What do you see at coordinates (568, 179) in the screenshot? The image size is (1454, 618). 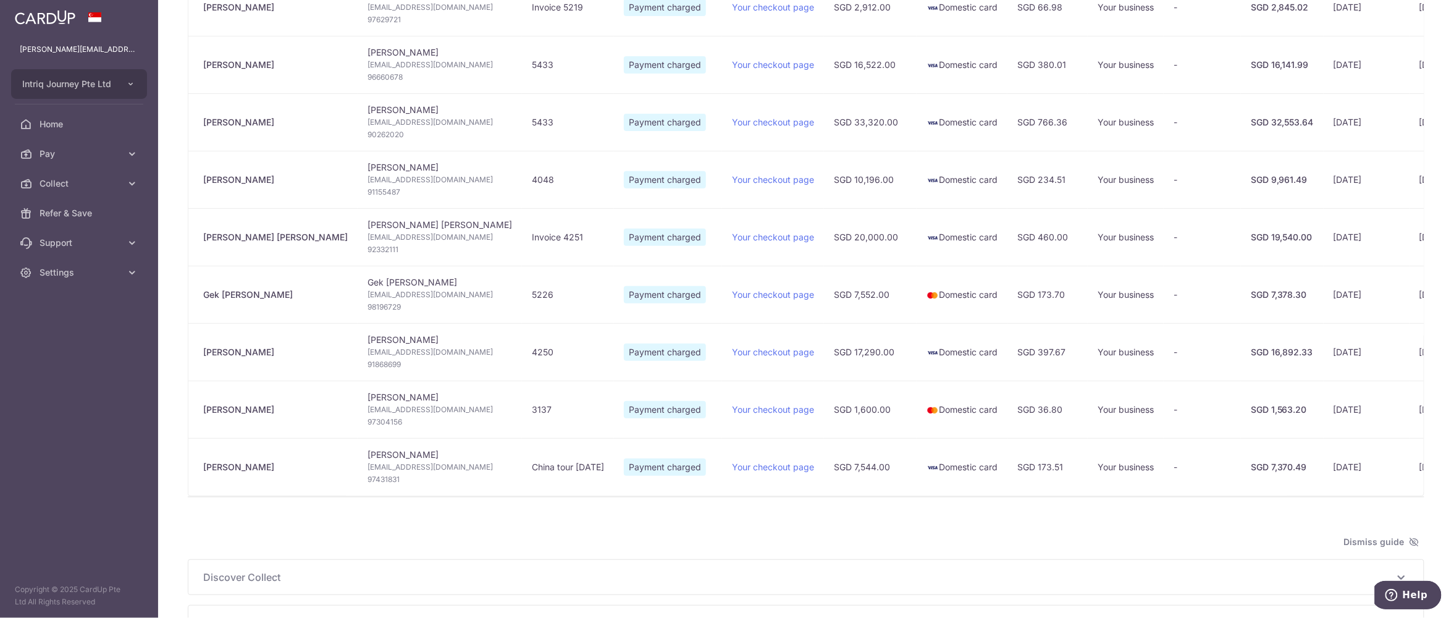 I see `td: 4048` at bounding box center [568, 179].